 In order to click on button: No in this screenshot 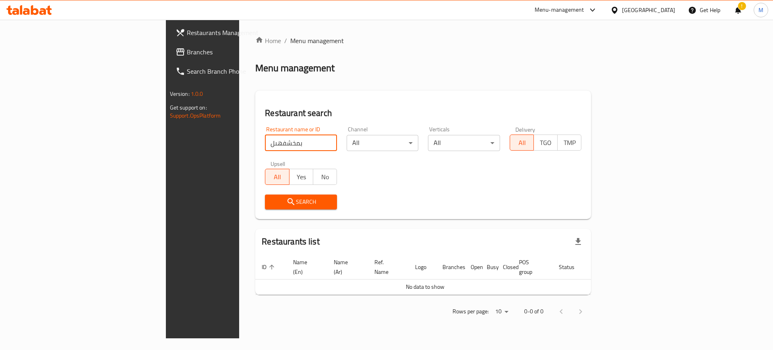, I will do `click(325, 177)`.